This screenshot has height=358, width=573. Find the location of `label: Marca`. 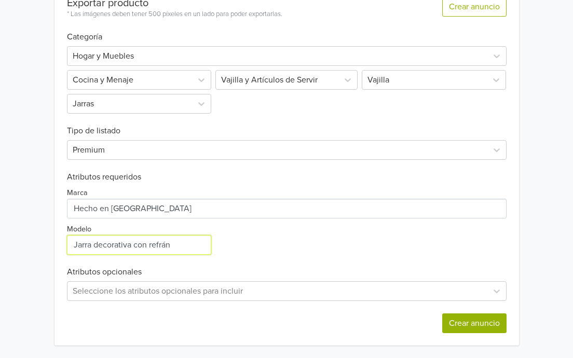

label: Marca is located at coordinates (77, 193).